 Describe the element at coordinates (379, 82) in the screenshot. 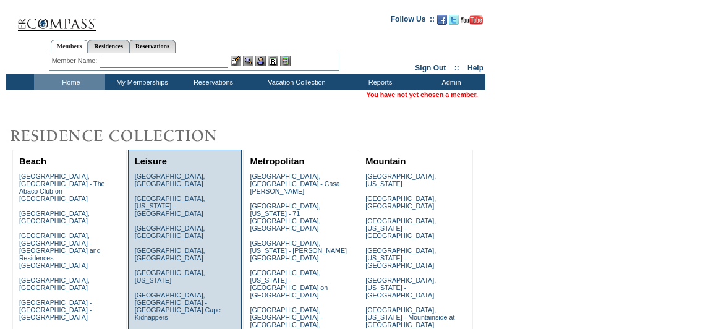

I see `td: Reports` at that location.